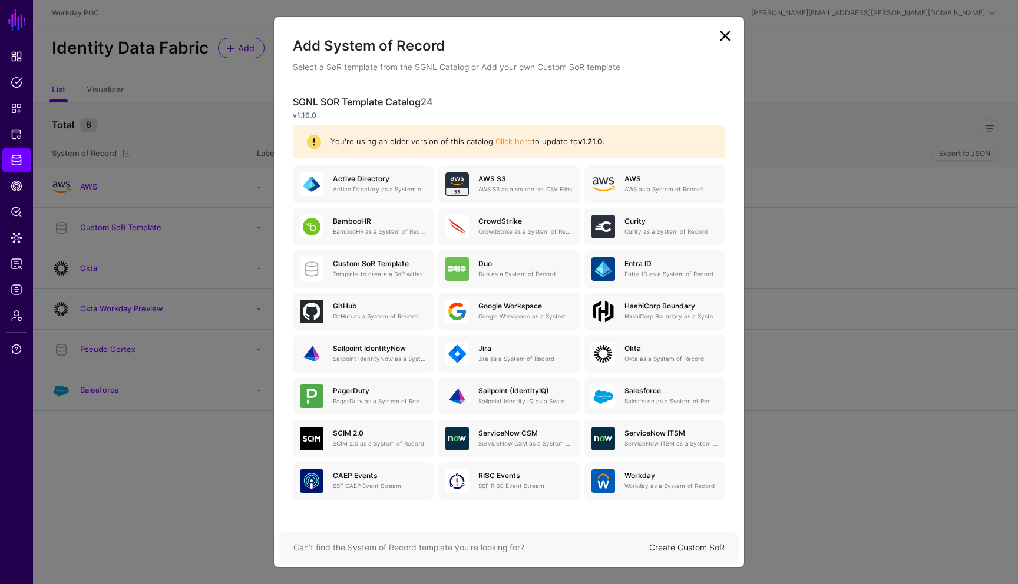  I want to click on a: PagerDutyPagerDuty as a System of Record, so click(363, 396).